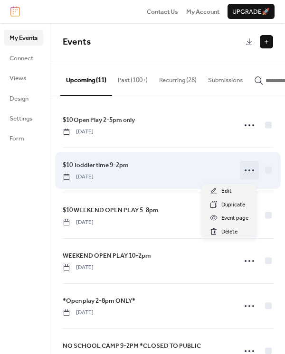 This screenshot has height=354, width=285. What do you see at coordinates (107, 256) in the screenshot?
I see `span: WEEKEND OPEN PLAY 10-2pm` at bounding box center [107, 256].